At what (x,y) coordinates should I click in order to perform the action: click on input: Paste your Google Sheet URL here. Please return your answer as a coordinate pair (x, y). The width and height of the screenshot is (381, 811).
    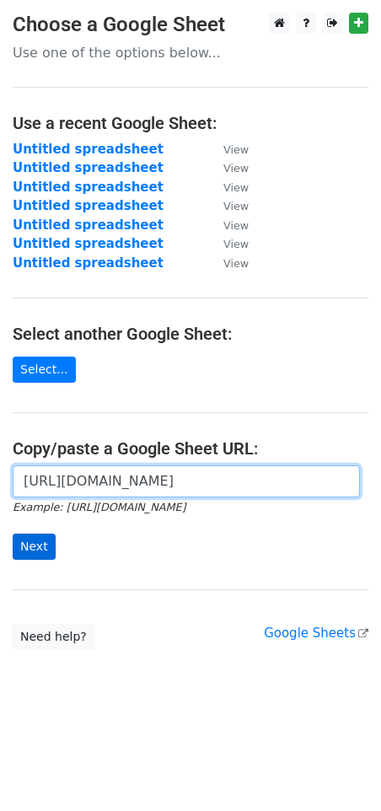
    Looking at the image, I should click on (186, 481).